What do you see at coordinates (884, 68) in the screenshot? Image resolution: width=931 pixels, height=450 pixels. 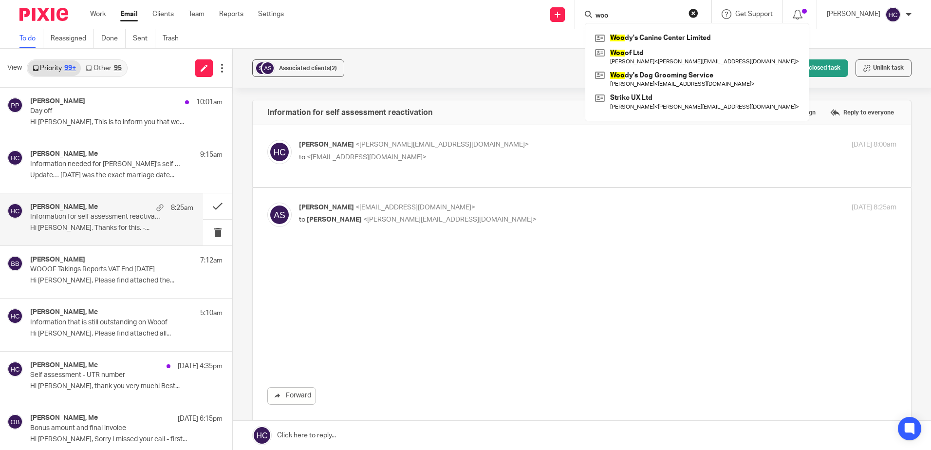 I see `button: Unlink task` at bounding box center [884, 68].